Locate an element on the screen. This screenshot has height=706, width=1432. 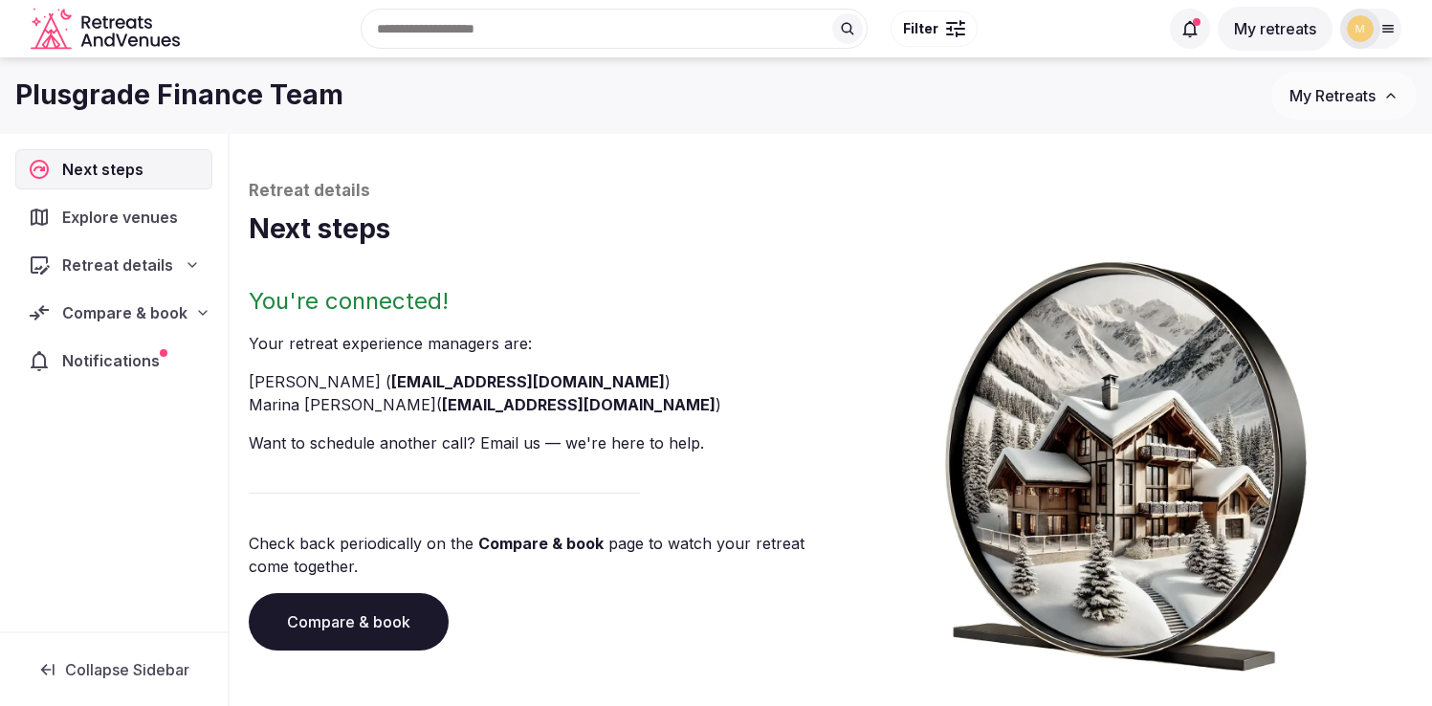
h1: Plusgrade Finance Team is located at coordinates (179, 95).